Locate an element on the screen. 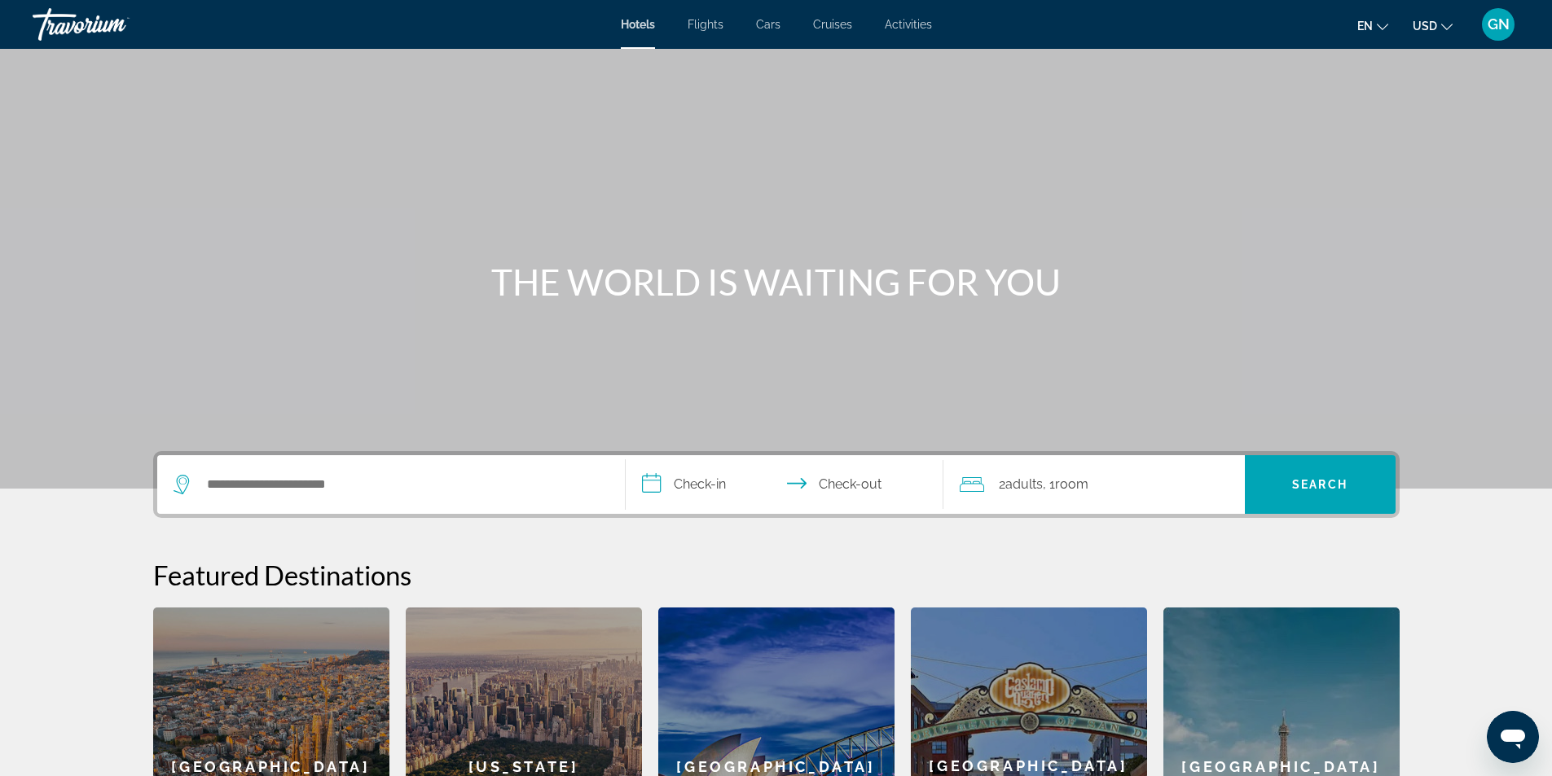 Image resolution: width=1552 pixels, height=776 pixels. span: en is located at coordinates (1365, 26).